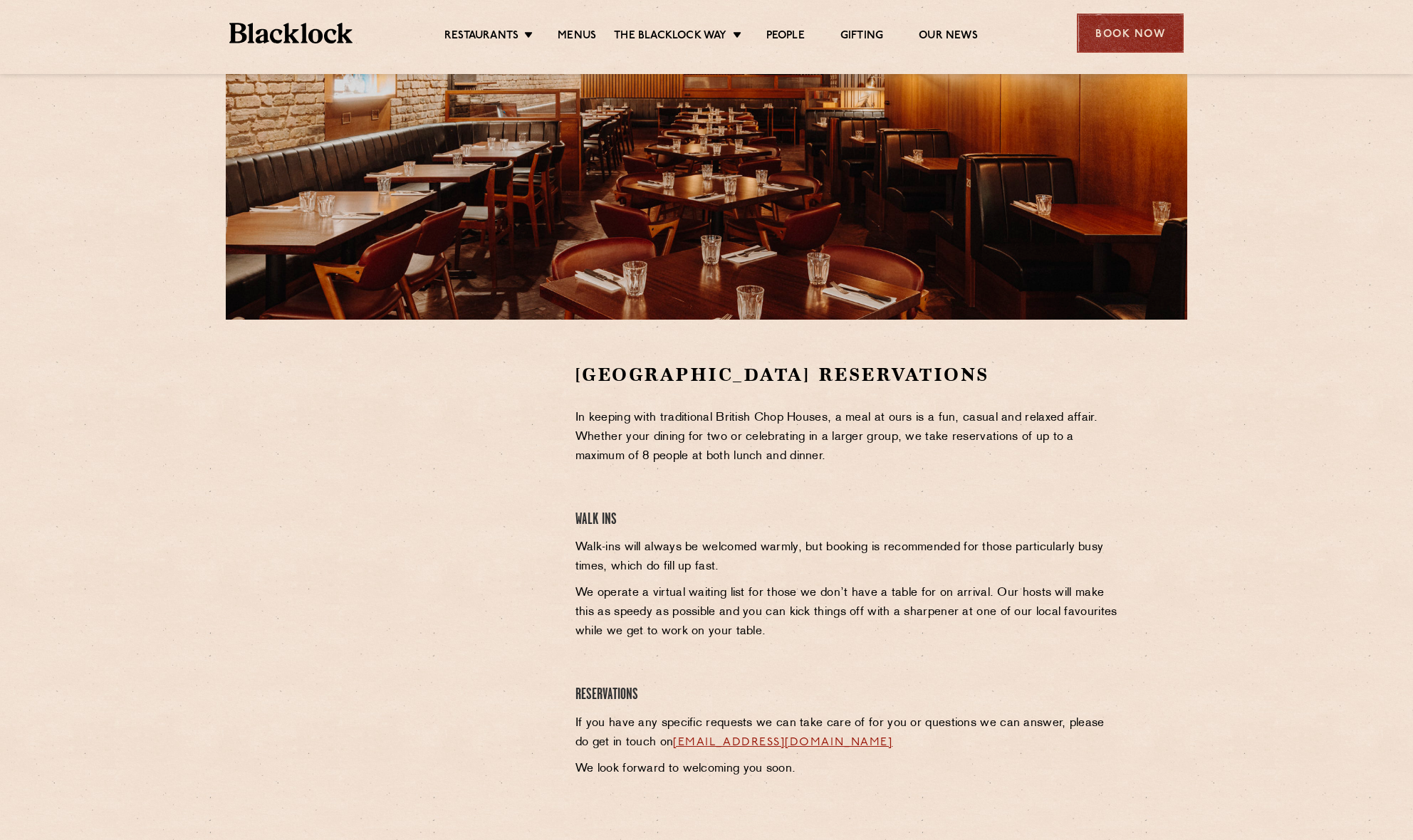  What do you see at coordinates (1130, 33) in the screenshot?
I see `div: Book Now` at bounding box center [1130, 33].